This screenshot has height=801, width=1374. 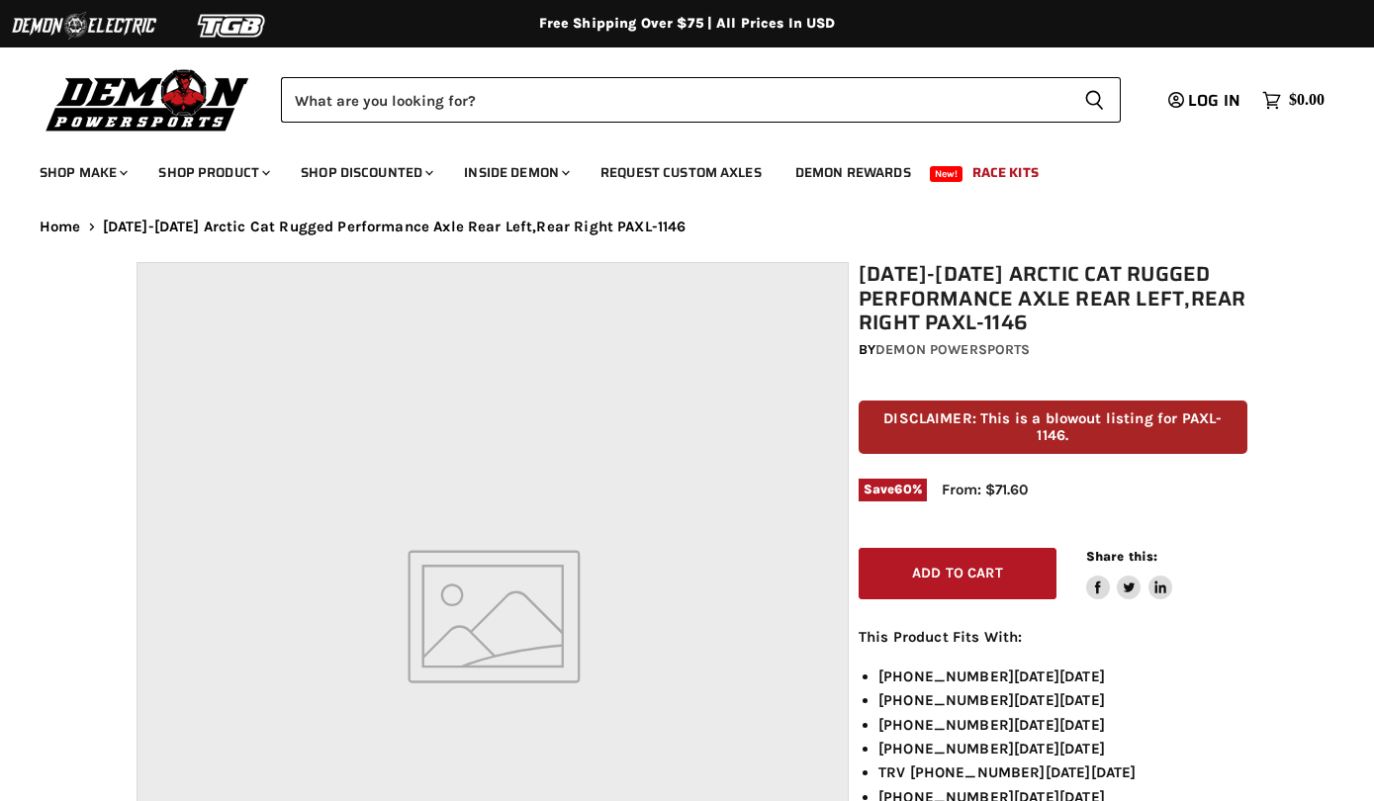 What do you see at coordinates (984, 489) in the screenshot?
I see `span: From: $71.60` at bounding box center [984, 489].